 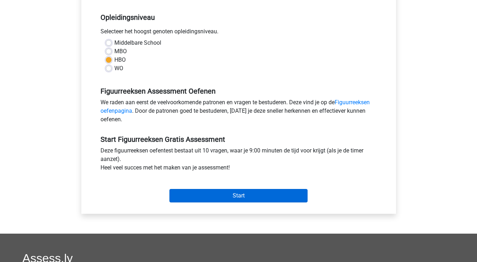 I want to click on div: We raden aan eerst de veelvoorkomende patronen en vragen te bestuderen. Deze vind je op de . Door..., so click(x=238, y=112).